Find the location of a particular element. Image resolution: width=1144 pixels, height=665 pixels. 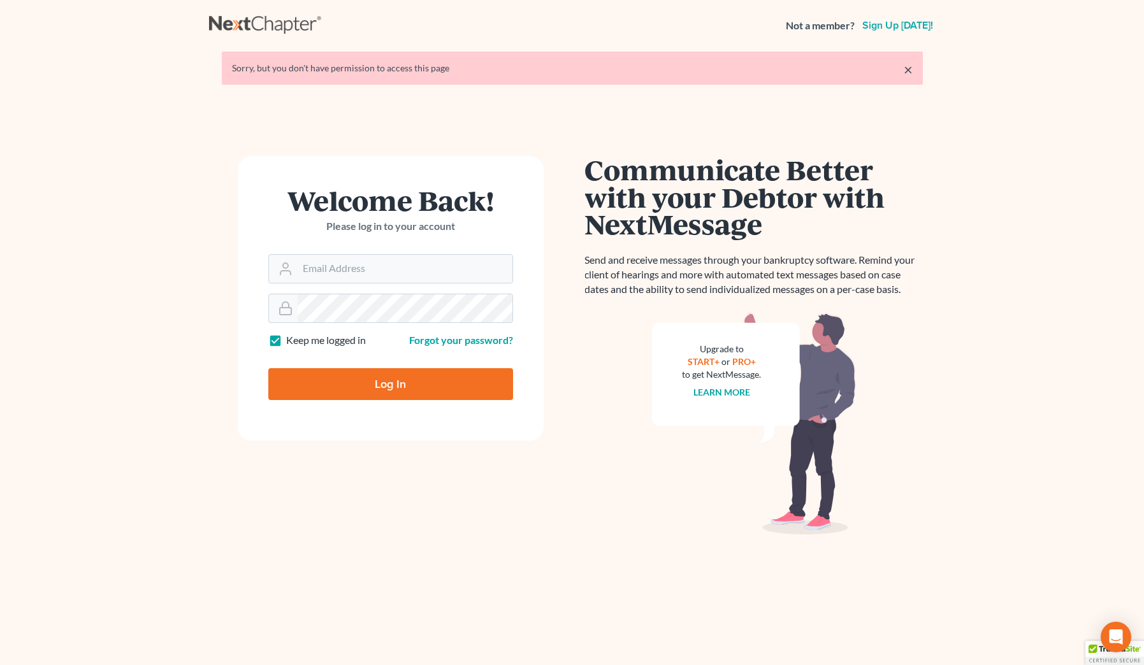

div: Upgrade to is located at coordinates (722, 349).